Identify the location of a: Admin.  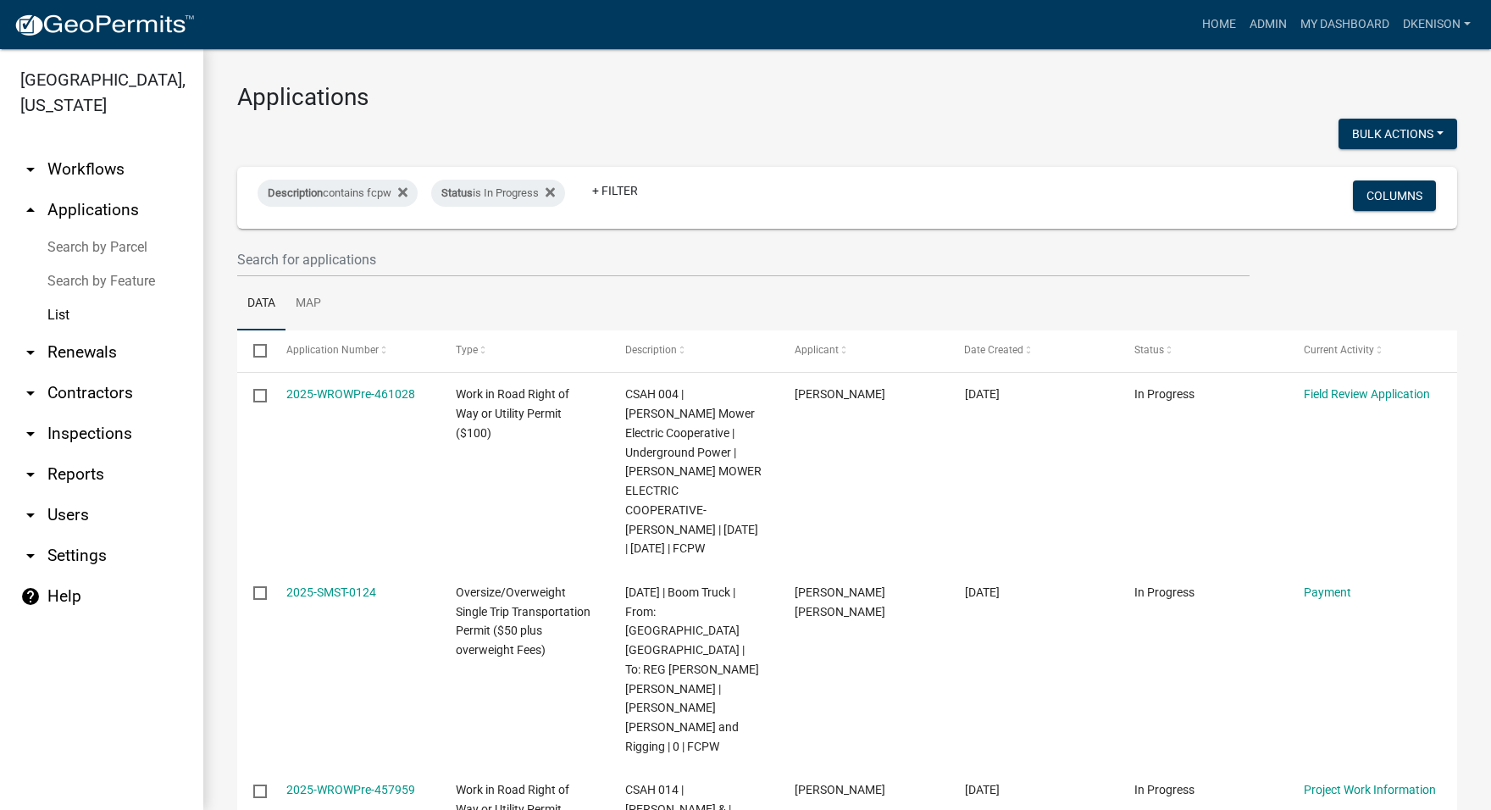
(1268, 25).